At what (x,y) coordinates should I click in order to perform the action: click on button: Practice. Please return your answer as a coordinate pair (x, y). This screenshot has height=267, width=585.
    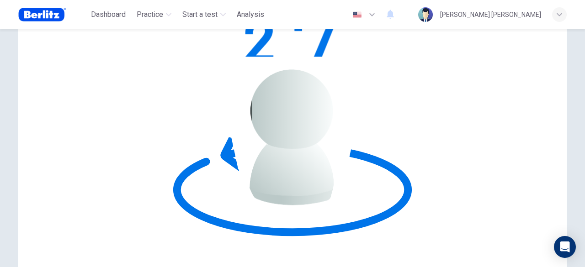
    Looking at the image, I should click on (154, 15).